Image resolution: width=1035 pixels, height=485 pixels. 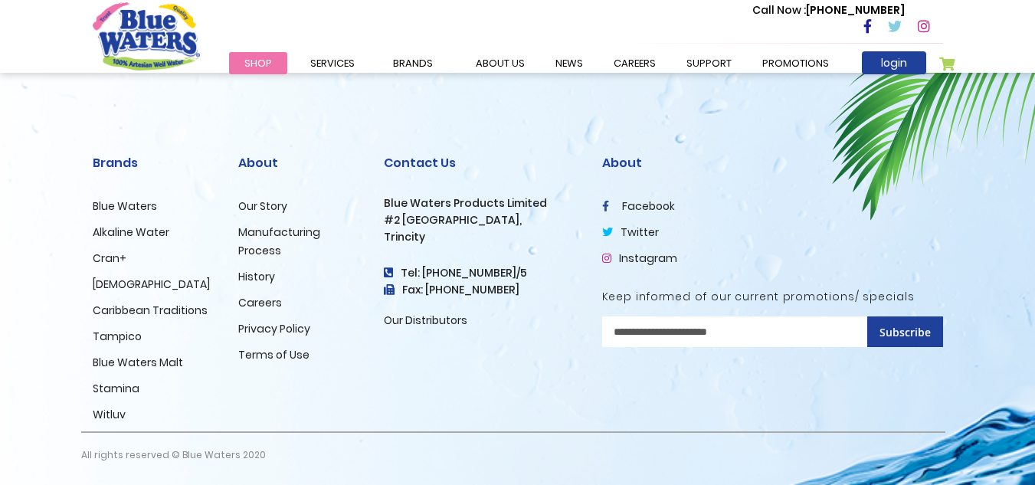 I want to click on h3: Trincity, so click(x=481, y=237).